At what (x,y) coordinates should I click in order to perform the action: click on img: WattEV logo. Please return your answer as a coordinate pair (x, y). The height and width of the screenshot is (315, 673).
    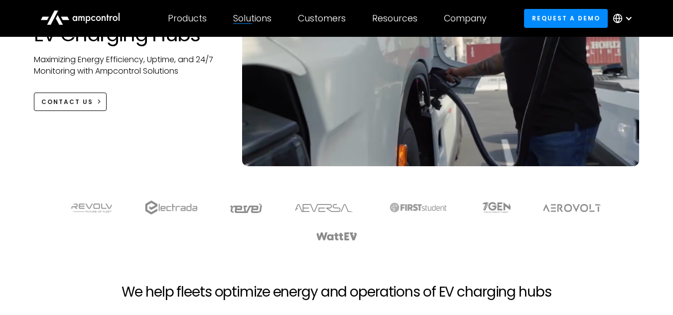
    Looking at the image, I should click on (337, 236).